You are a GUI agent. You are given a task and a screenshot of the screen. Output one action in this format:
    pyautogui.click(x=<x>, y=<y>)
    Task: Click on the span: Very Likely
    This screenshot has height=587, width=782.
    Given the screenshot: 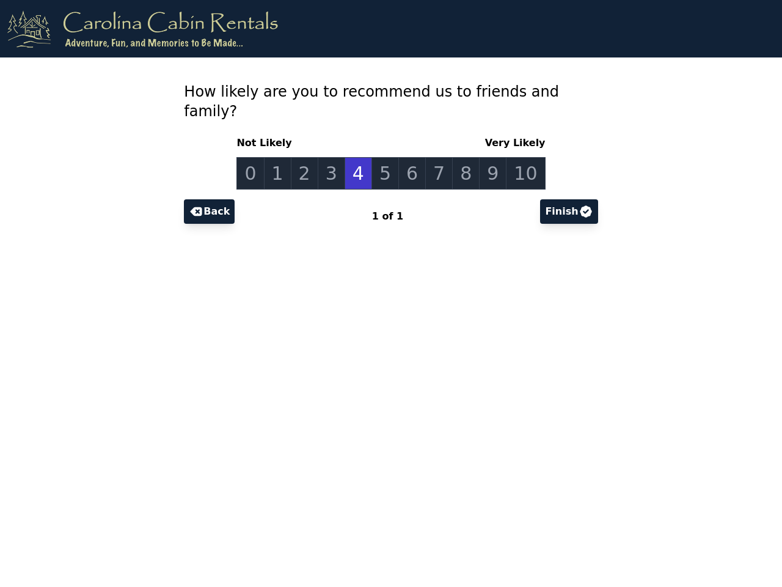 What is the action you would take?
    pyautogui.click(x=513, y=143)
    